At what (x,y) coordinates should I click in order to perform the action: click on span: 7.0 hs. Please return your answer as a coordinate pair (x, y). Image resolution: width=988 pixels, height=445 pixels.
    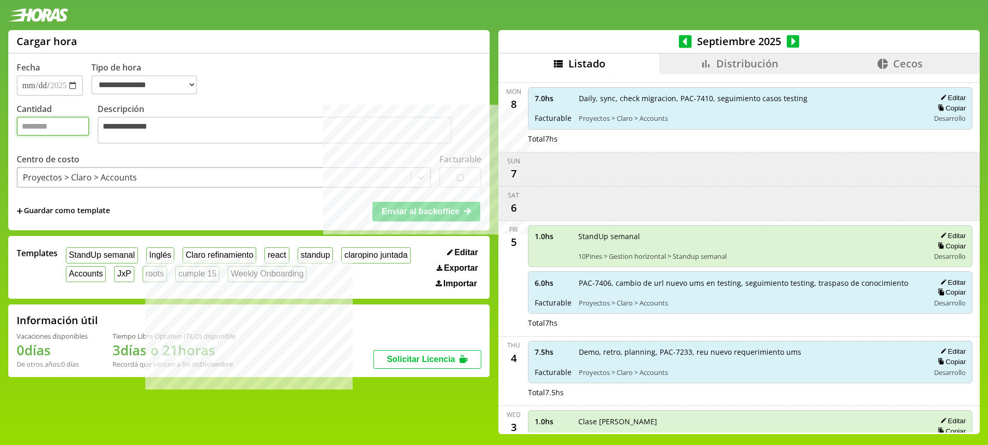
    Looking at the image, I should click on (553, 98).